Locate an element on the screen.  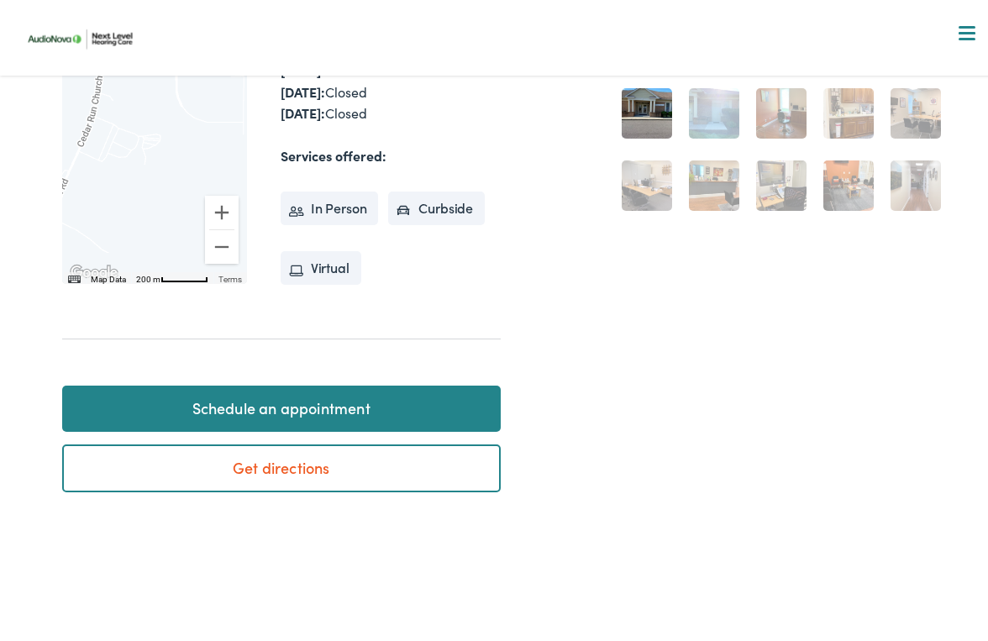
a: What We Offer is located at coordinates (507, 93).